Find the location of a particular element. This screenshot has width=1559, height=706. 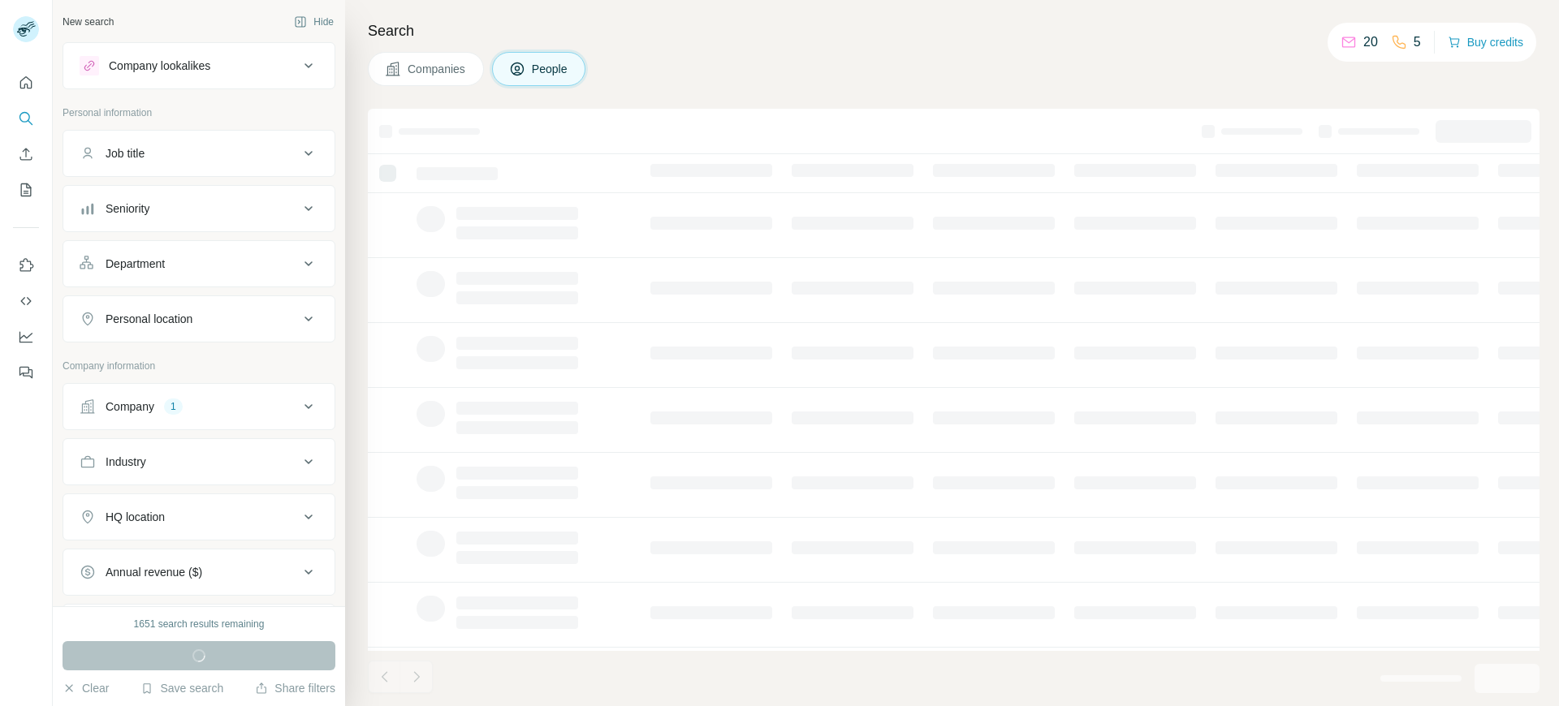

button: Search is located at coordinates (26, 119).